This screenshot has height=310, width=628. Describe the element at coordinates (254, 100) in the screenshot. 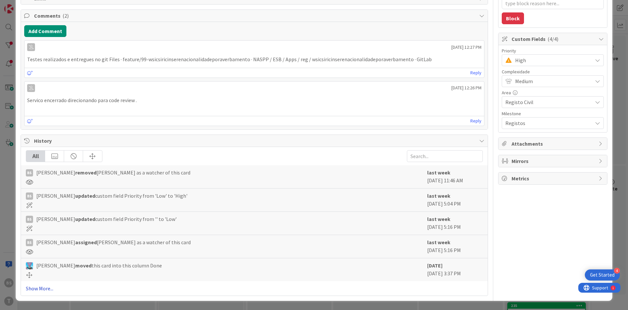

I see `p: Servico encerrado direcionando para code review .` at that location.